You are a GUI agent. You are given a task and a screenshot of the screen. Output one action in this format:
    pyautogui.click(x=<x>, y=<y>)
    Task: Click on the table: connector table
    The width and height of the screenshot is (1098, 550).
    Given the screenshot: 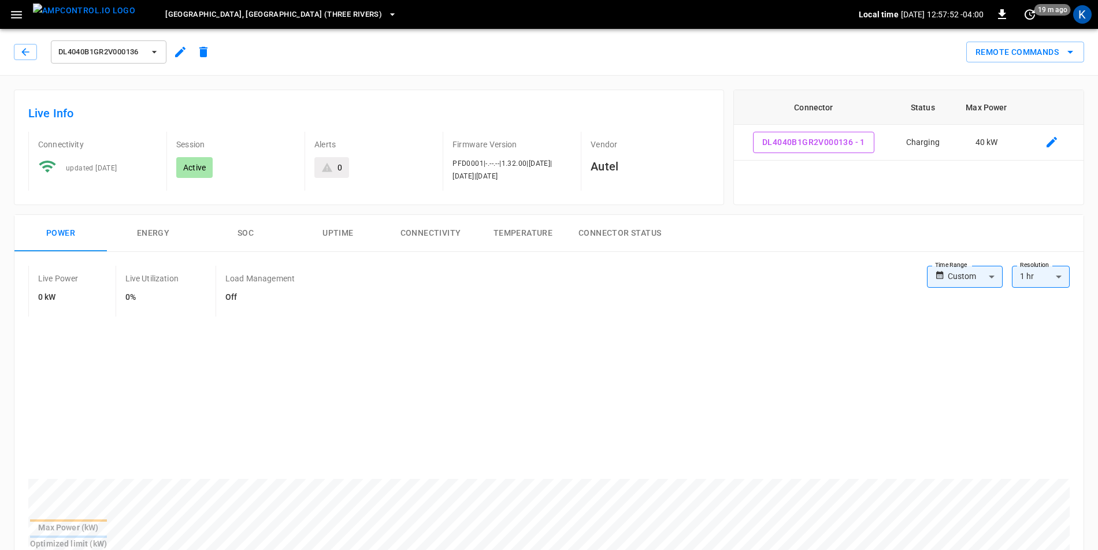 What is the action you would take?
    pyautogui.click(x=909, y=125)
    